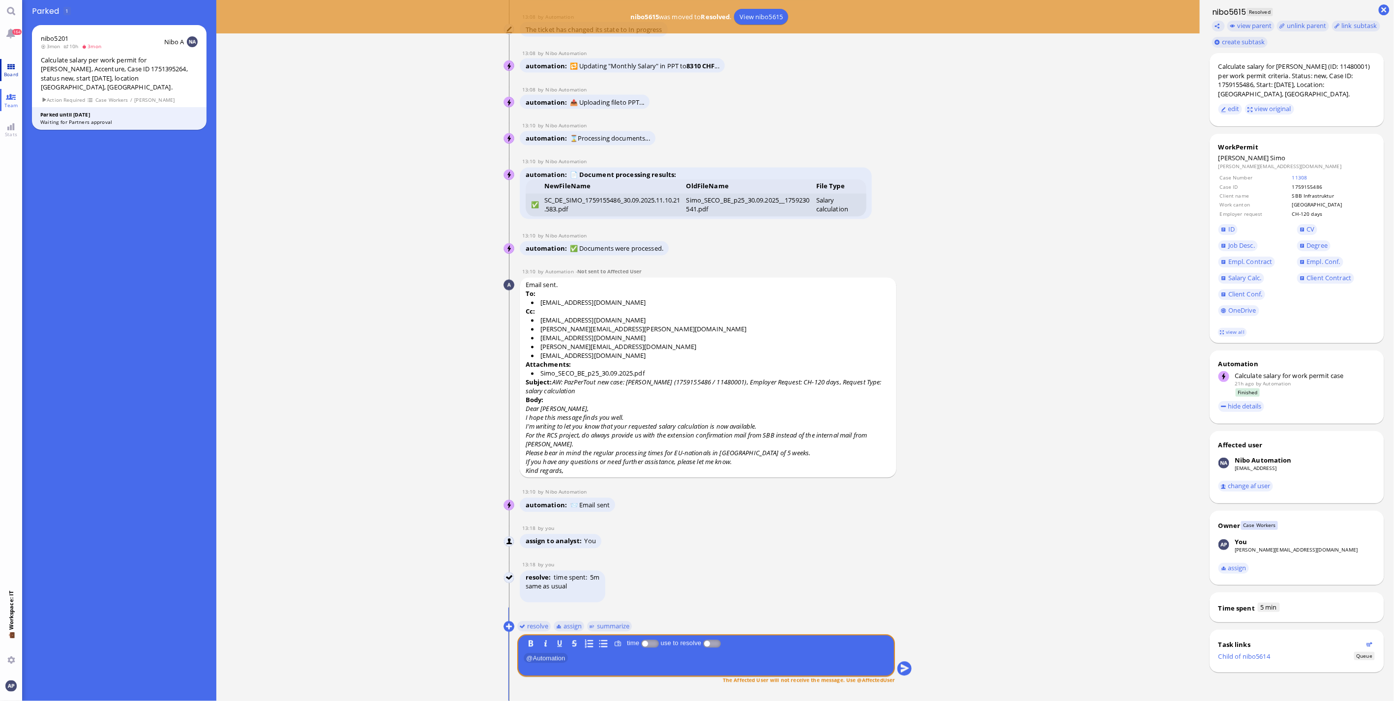  What do you see at coordinates (708, 462) in the screenshot?
I see `p: If you have any questions or need further assistance, please let me know.` at bounding box center [708, 462].